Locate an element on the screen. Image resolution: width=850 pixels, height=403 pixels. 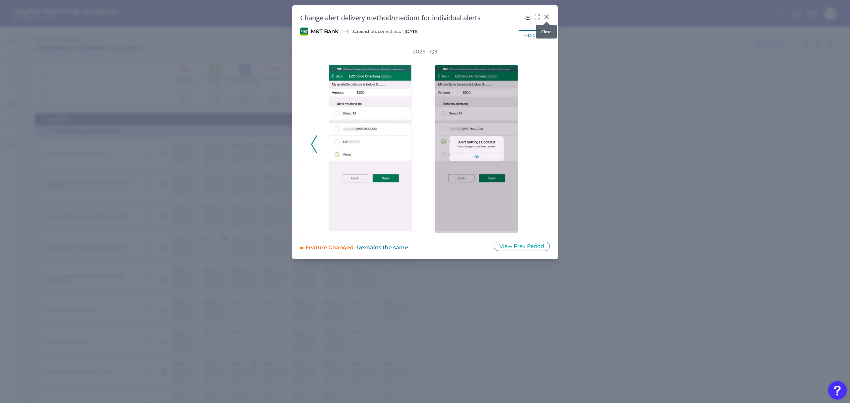
img: 306-08-M&T-Bank-US-2025-Q3-RC-MOS.png is located at coordinates (370, 149).